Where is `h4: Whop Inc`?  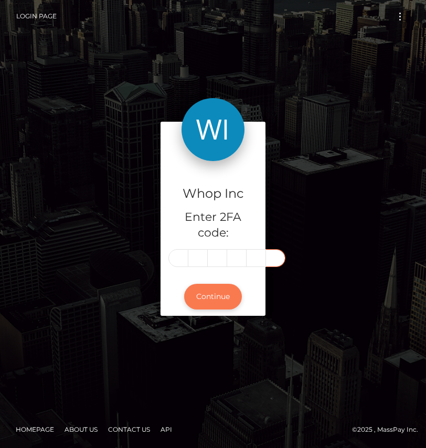
h4: Whop Inc is located at coordinates (213, 193).